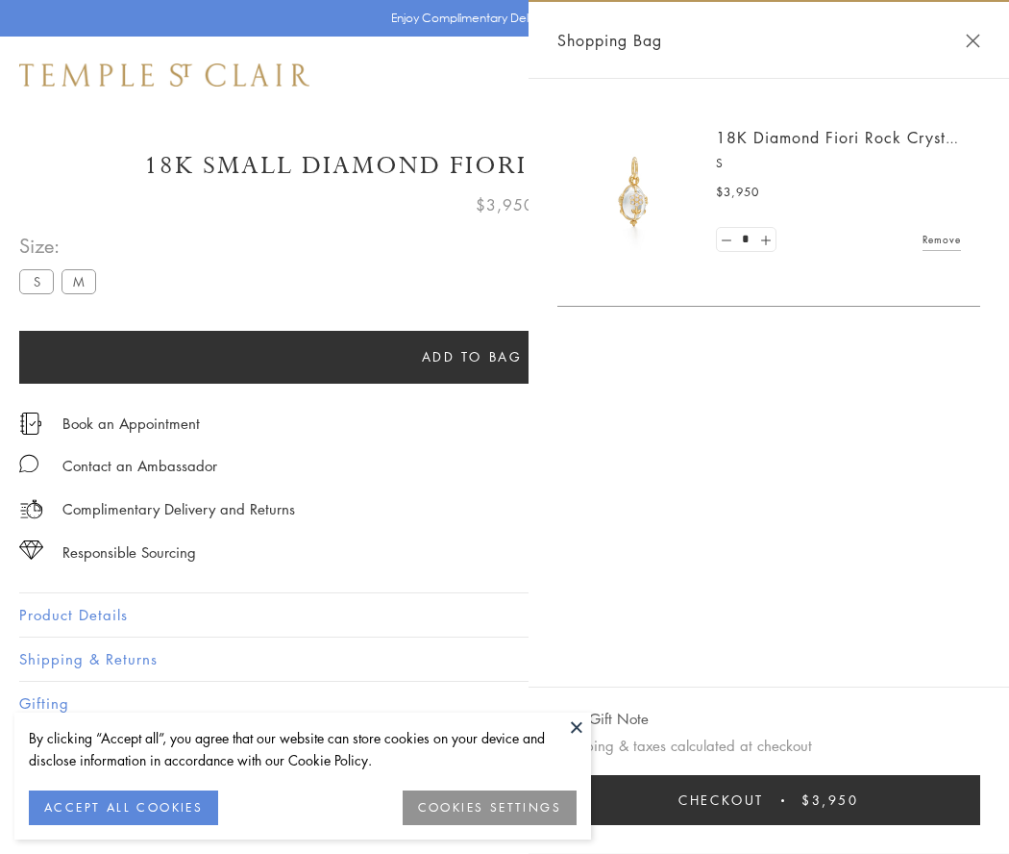  I want to click on p: Complimentary Delivery and Returns, so click(179, 509).